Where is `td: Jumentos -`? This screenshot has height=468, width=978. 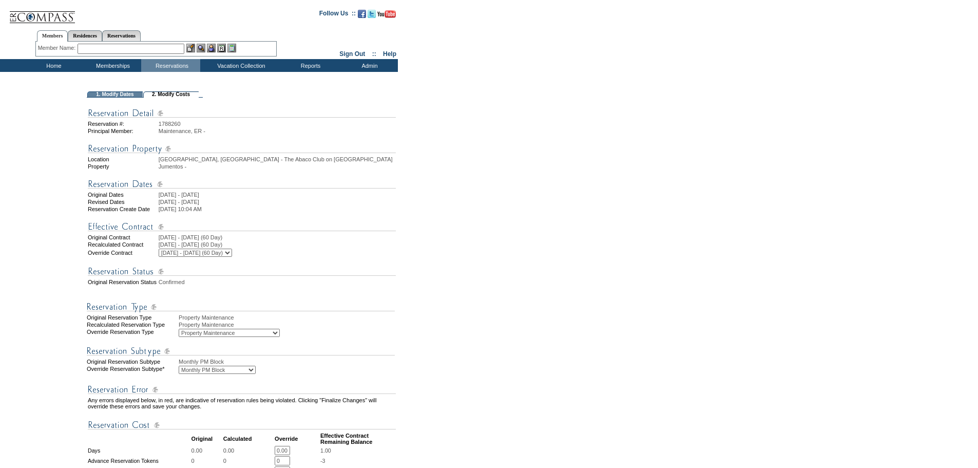
td: Jumentos - is located at coordinates (277, 166).